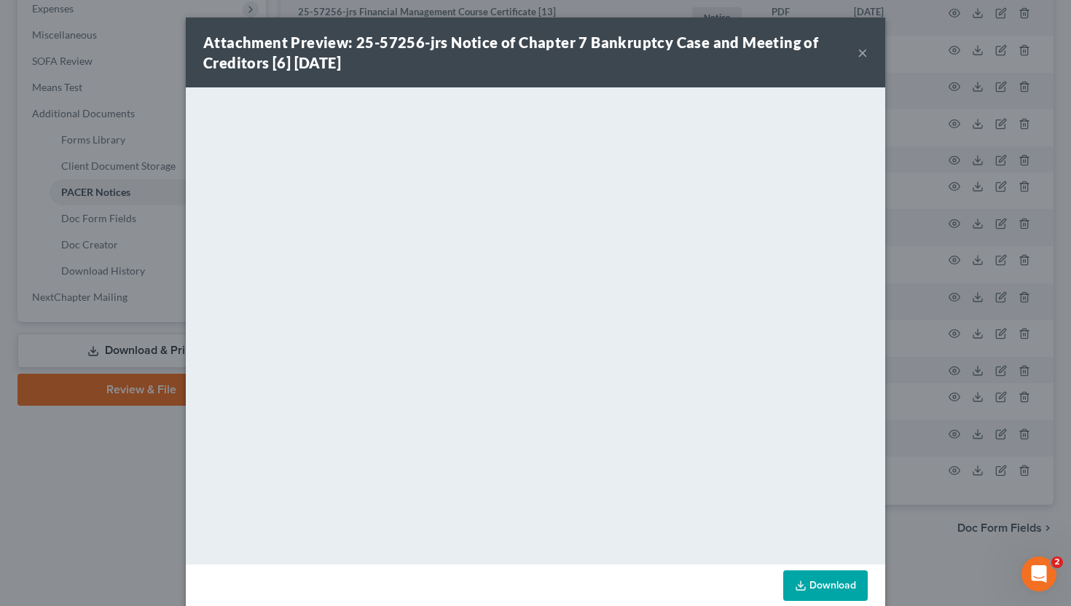  Describe the element at coordinates (826, 586) in the screenshot. I see `a: Download` at that location.